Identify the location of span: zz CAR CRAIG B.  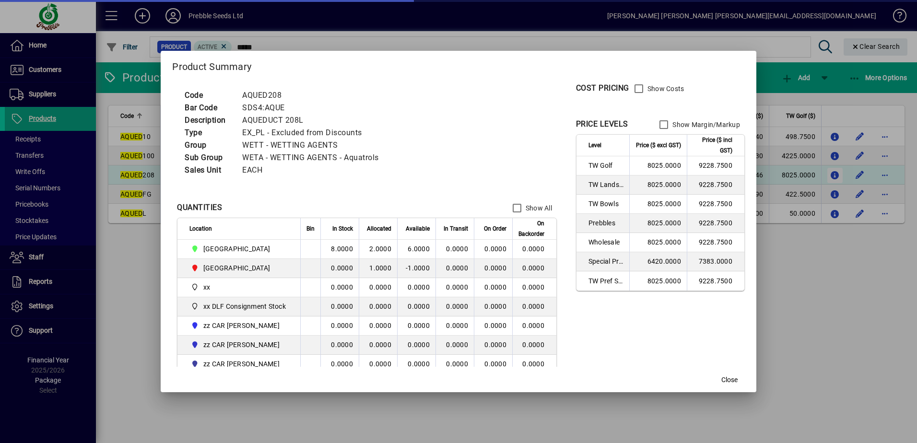
(239, 345).